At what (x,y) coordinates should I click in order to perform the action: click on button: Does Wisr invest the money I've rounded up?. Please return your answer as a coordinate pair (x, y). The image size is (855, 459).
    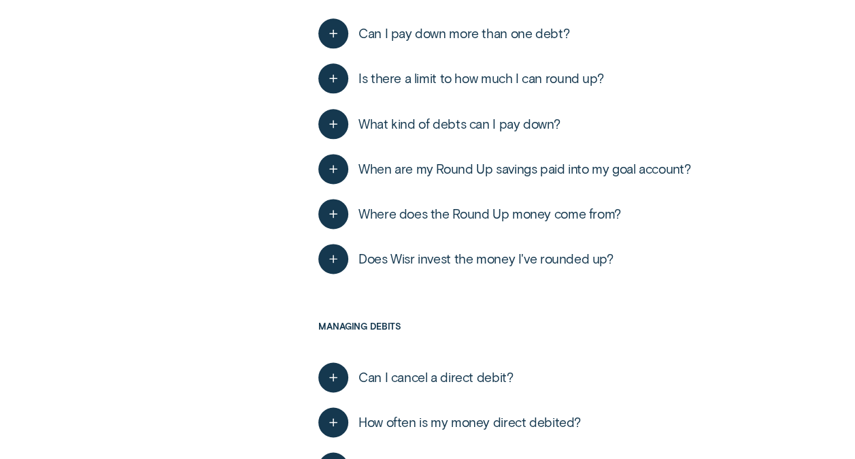
    Looking at the image, I should click on (465, 259).